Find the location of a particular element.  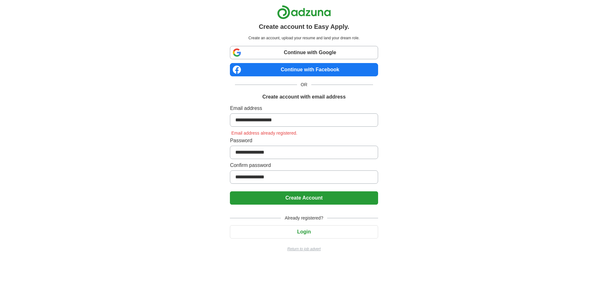

a: Continue with Google is located at coordinates (304, 53).